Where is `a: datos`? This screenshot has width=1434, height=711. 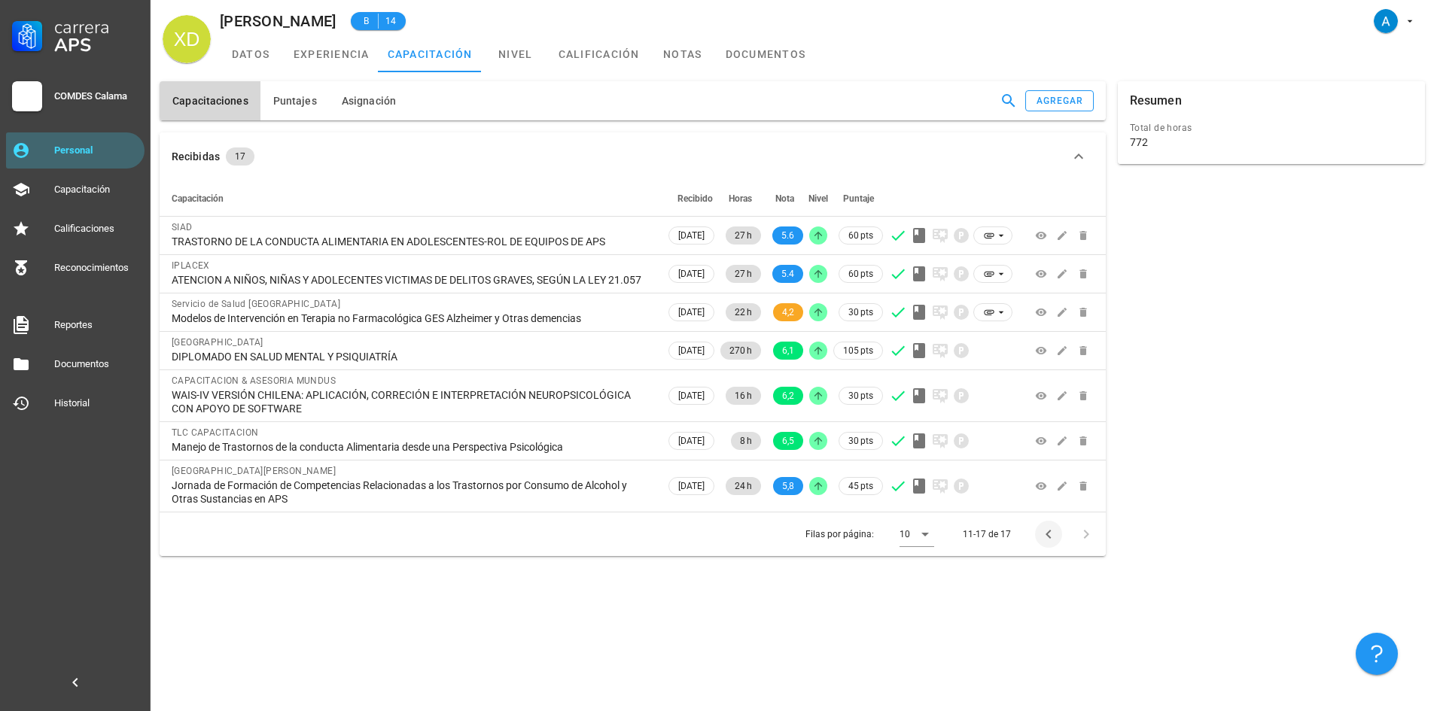
a: datos is located at coordinates (251, 54).